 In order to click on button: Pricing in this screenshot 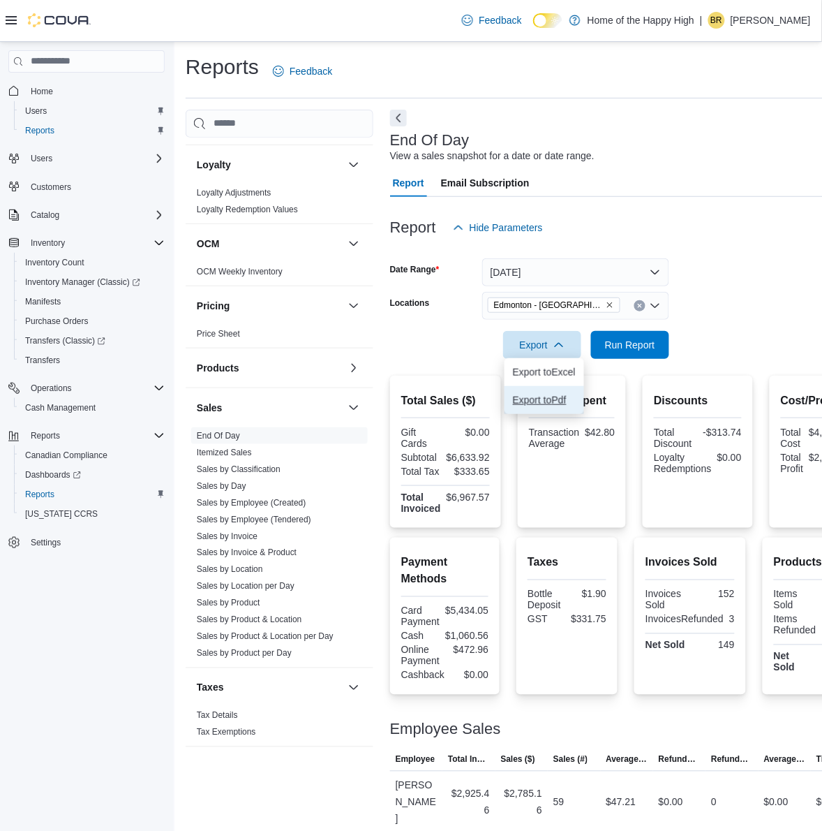, I will do `click(269, 306)`.